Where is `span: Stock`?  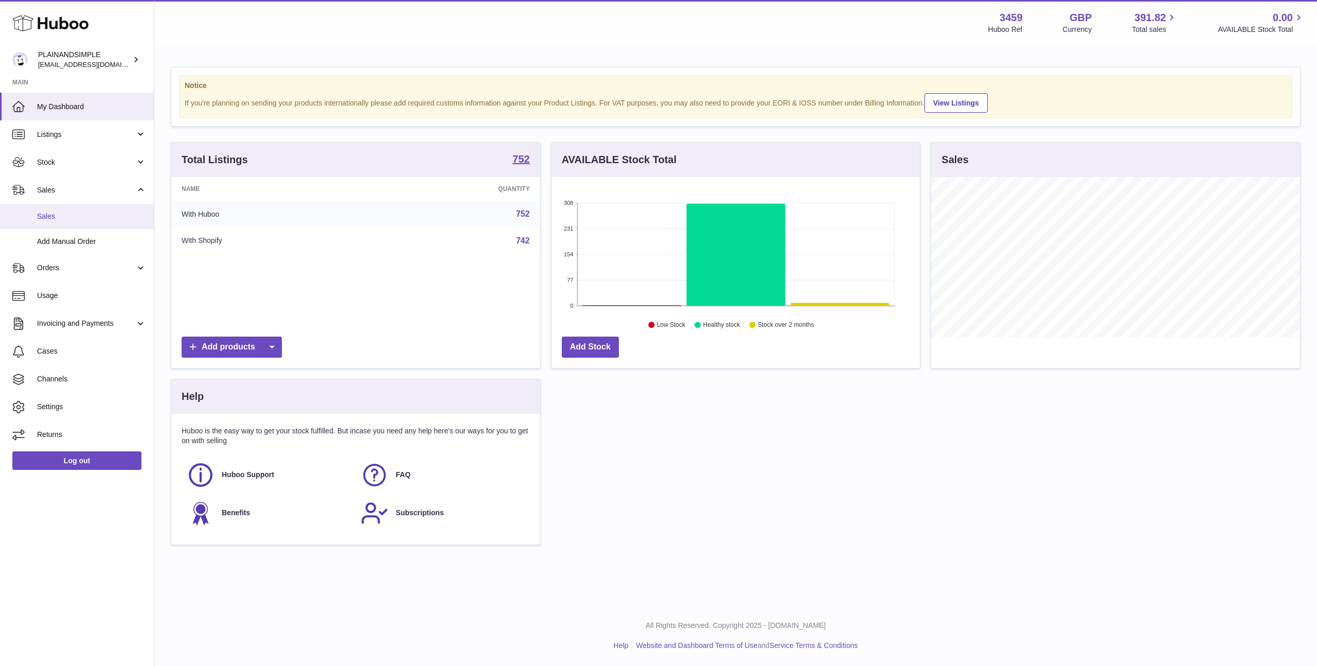 span: Stock is located at coordinates (86, 162).